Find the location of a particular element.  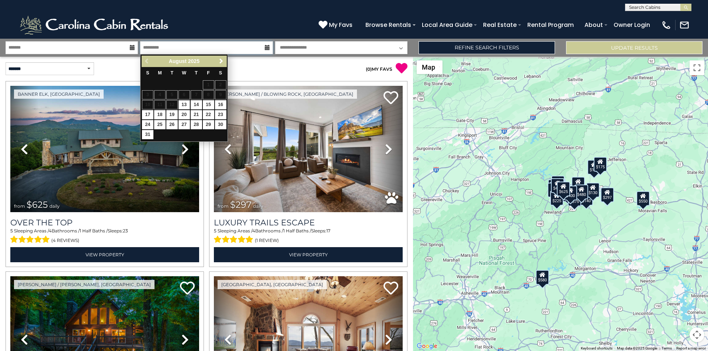

div: $125 is located at coordinates (558, 183).